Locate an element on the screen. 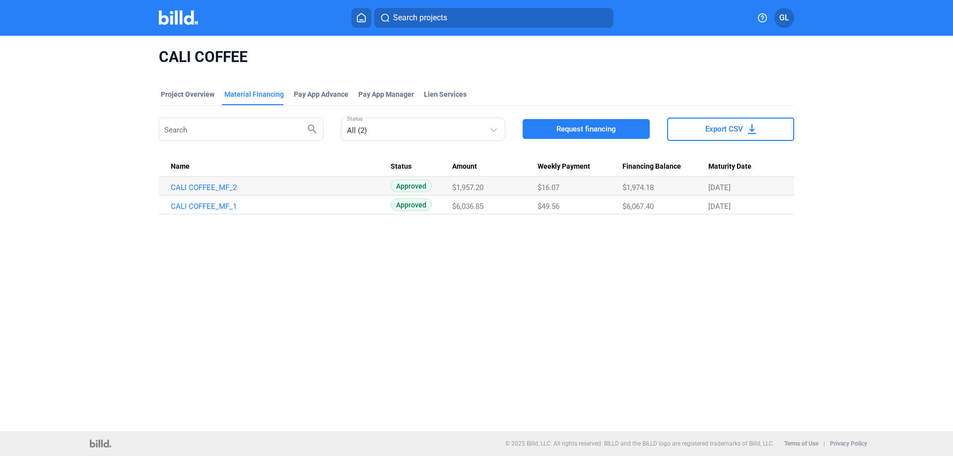 Image resolution: width=953 pixels, height=456 pixels. button: GL is located at coordinates (784, 18).